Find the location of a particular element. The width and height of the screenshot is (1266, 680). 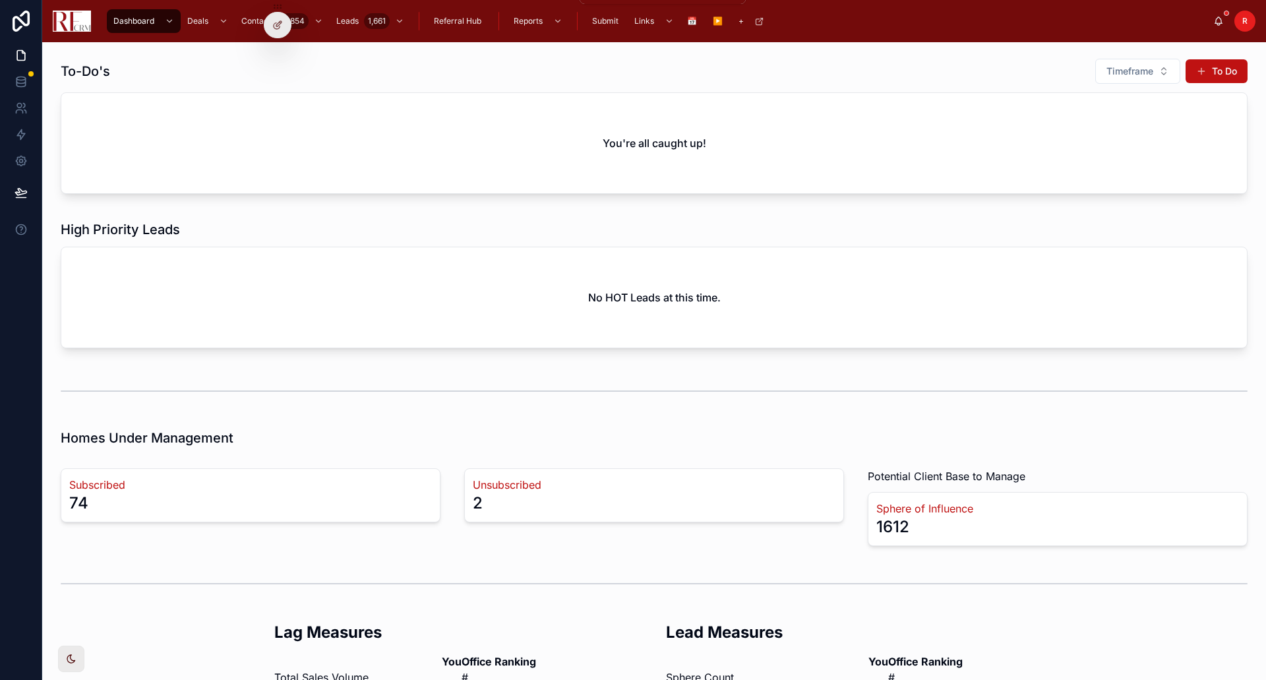

button: Select Button is located at coordinates (1137, 71).